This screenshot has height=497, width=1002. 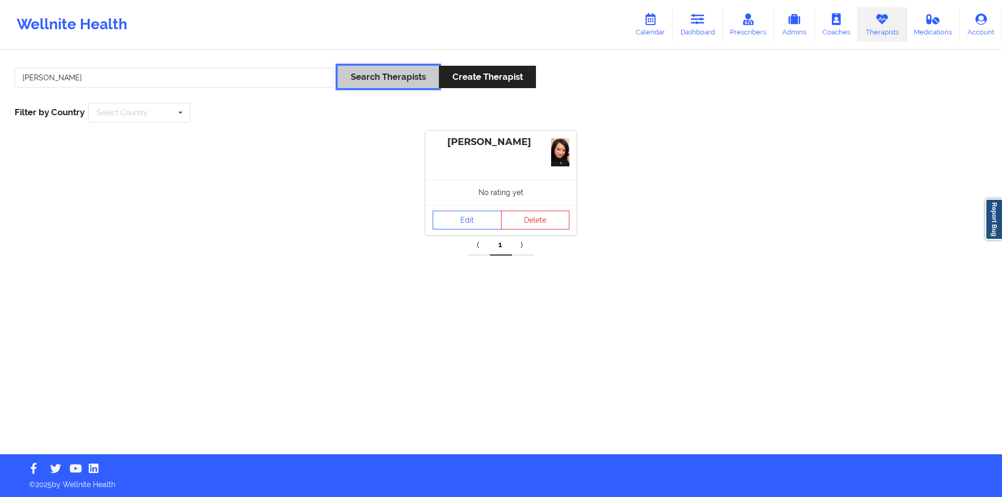 I want to click on a: Admins, so click(x=794, y=25).